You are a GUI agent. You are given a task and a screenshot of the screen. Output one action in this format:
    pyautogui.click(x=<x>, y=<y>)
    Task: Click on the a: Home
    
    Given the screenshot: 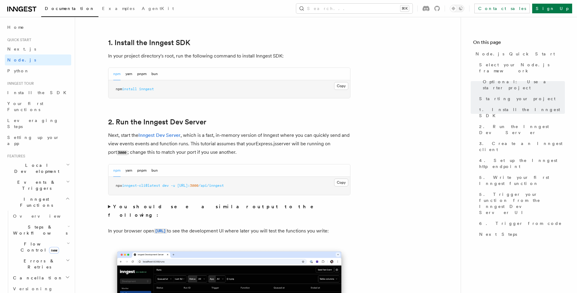 What is the action you would take?
    pyautogui.click(x=38, y=27)
    